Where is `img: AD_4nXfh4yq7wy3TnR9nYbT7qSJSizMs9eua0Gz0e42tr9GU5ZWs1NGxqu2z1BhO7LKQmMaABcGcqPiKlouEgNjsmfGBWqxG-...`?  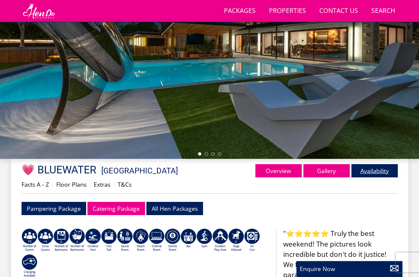 img: AD_4nXfh4yq7wy3TnR9nYbT7qSJSizMs9eua0Gz0e42tr9GU5ZWs1NGxqu2z1BhO7LKQmMaABcGcqPiKlouEgNjsmfGBWqxG-... is located at coordinates (141, 240).